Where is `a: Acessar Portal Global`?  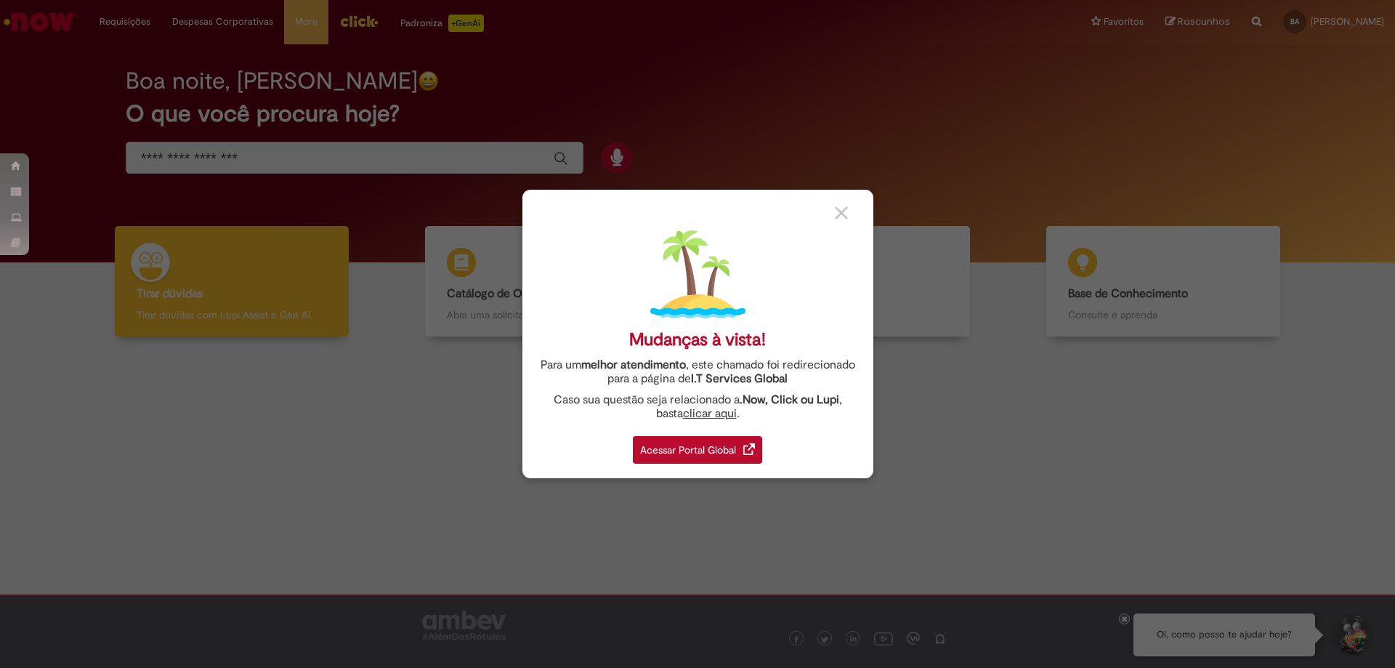
a: Acessar Portal Global is located at coordinates (698, 445).